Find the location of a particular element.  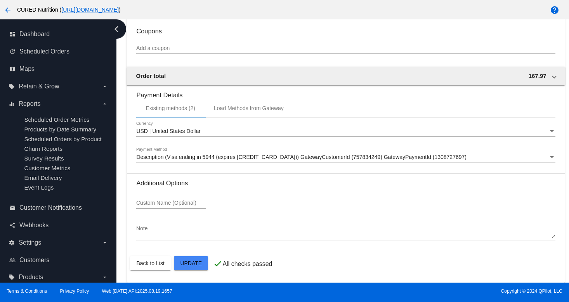

span: Back to List is located at coordinates (150, 263).